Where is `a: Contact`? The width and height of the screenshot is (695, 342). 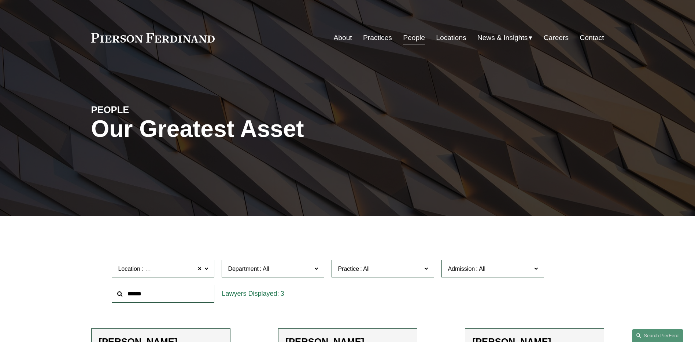 a: Contact is located at coordinates (592, 38).